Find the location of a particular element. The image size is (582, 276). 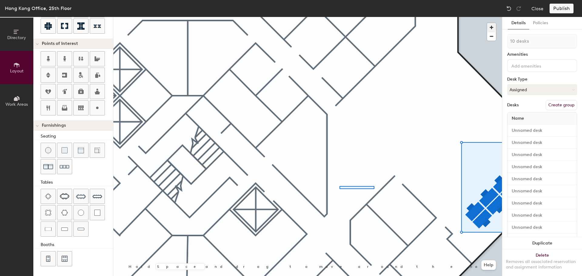

button: Four seat booth is located at coordinates (48, 259).